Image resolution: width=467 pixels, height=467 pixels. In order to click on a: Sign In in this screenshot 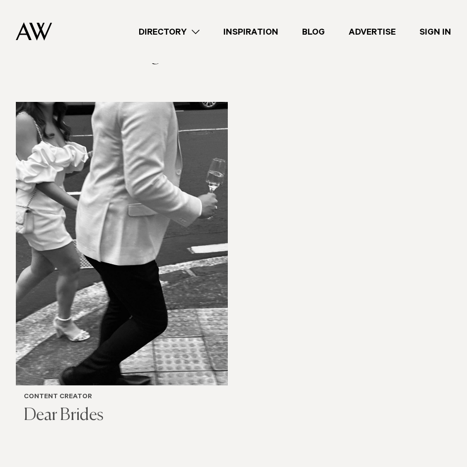, I will do `click(435, 32)`.